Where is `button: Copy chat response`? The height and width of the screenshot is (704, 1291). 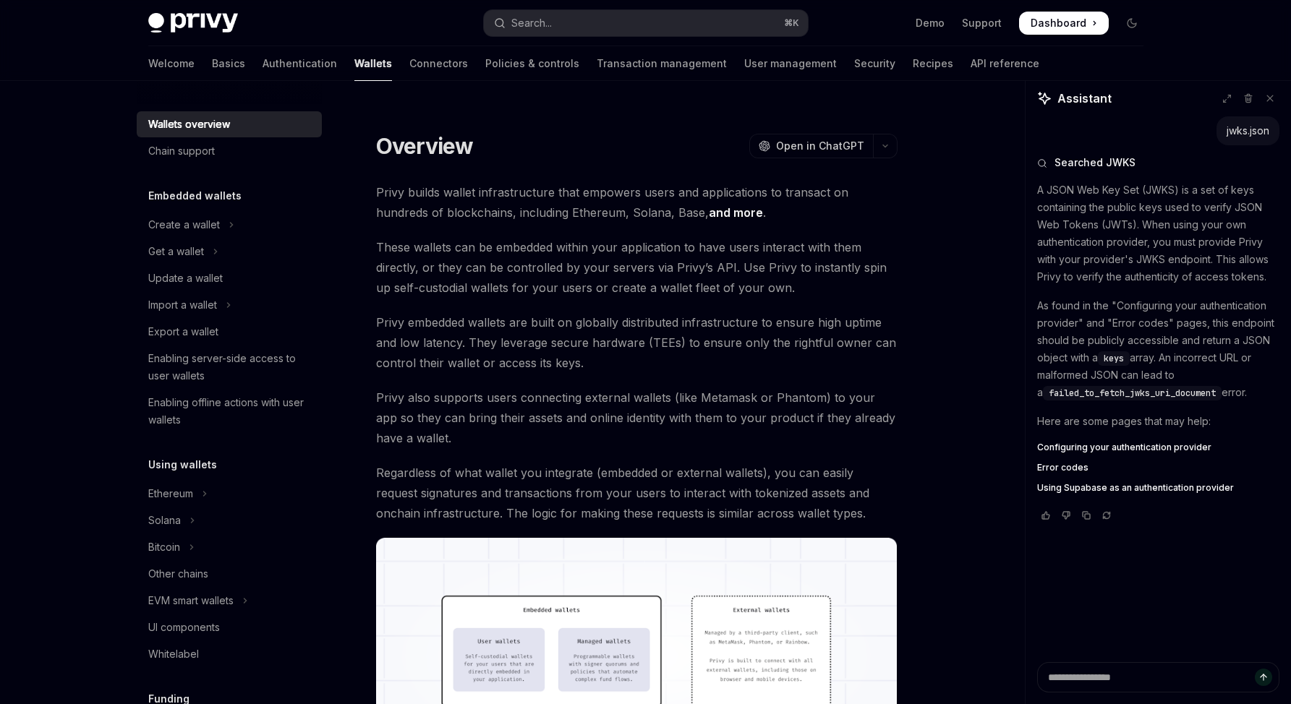 button: Copy chat response is located at coordinates (1086, 516).